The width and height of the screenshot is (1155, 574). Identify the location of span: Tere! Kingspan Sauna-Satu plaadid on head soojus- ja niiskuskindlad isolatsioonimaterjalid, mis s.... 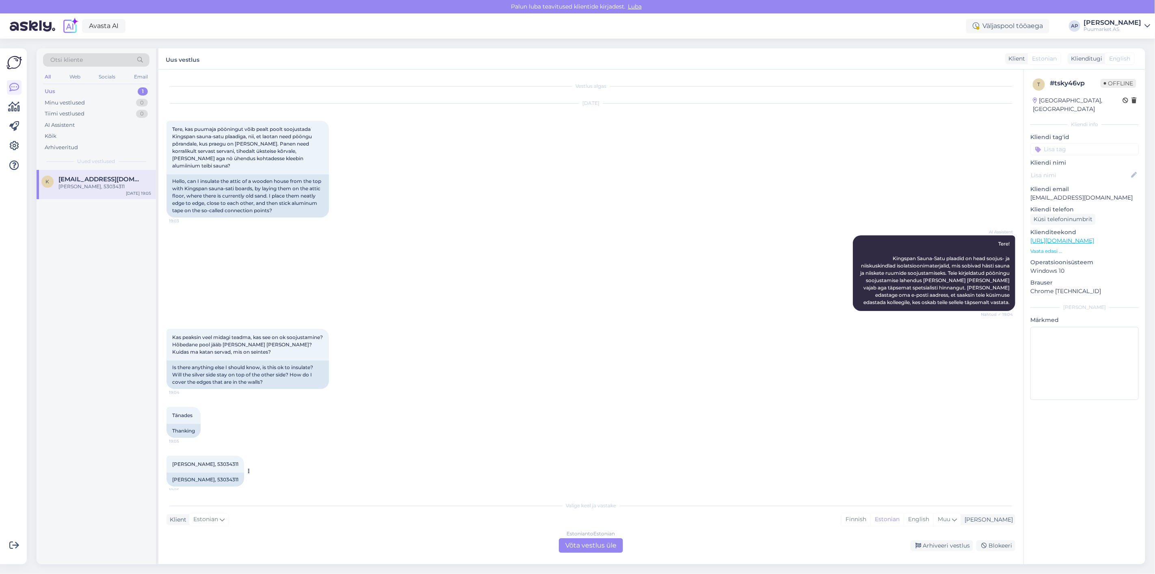
(935, 273).